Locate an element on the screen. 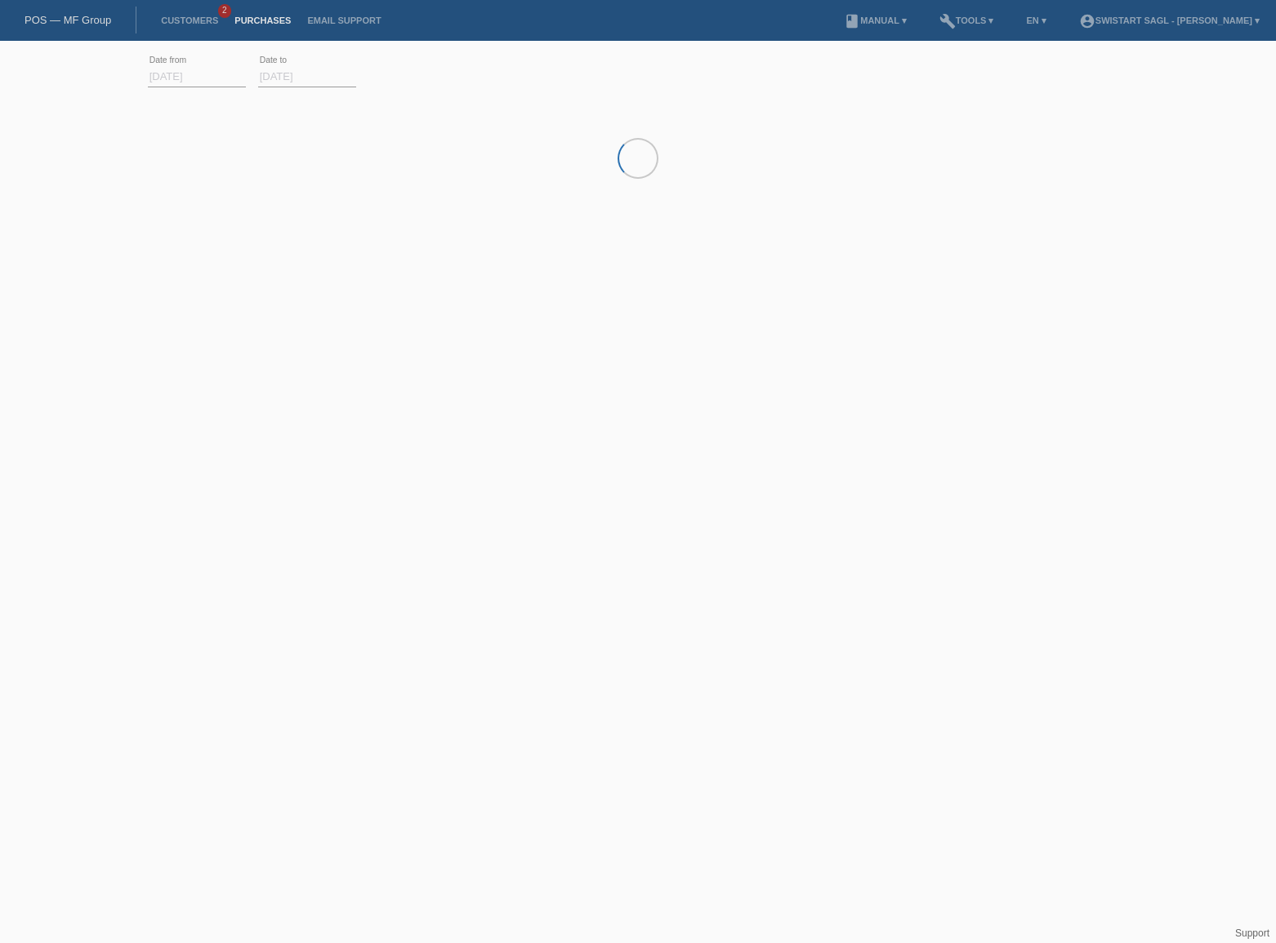 This screenshot has width=1276, height=943. a: bookManual ▾ is located at coordinates (875, 20).